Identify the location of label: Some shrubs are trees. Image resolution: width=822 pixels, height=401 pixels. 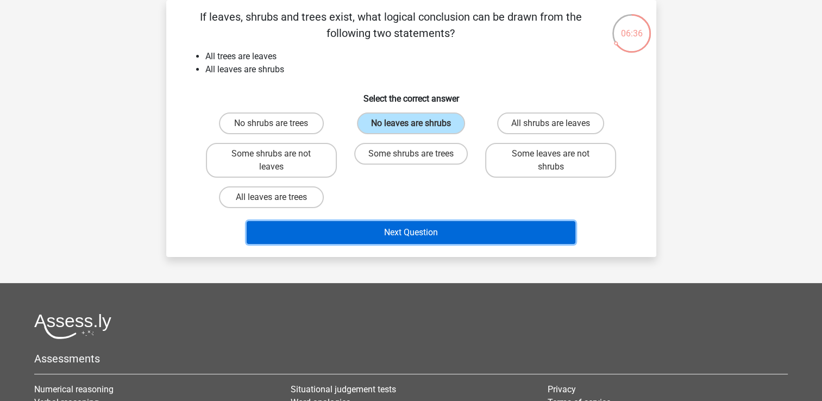
(411, 154).